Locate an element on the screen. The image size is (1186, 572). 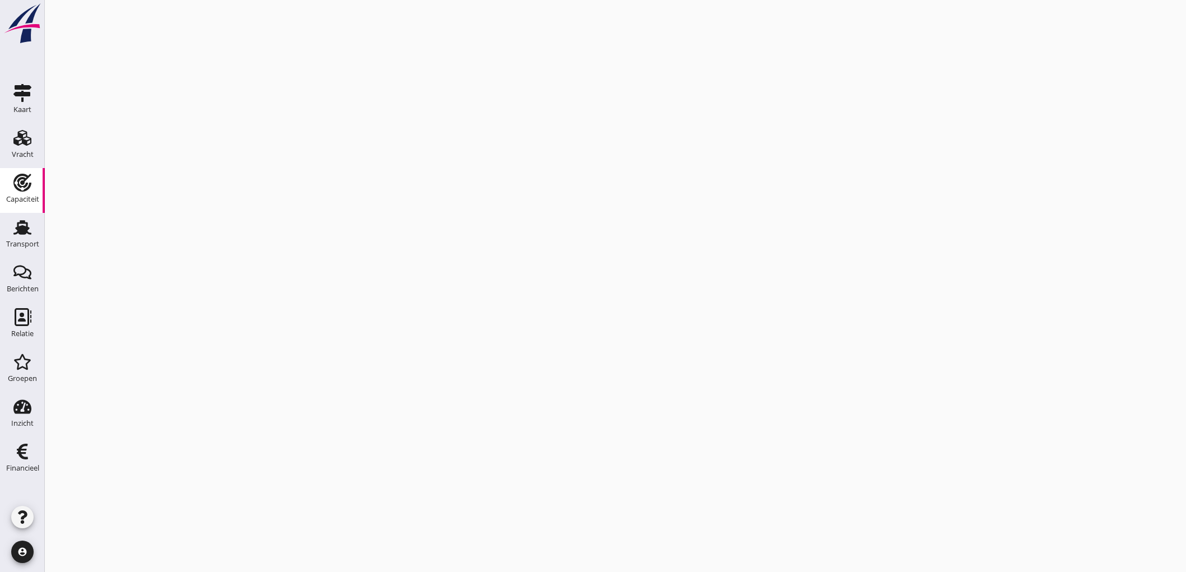
div: Relatie is located at coordinates (22, 333).